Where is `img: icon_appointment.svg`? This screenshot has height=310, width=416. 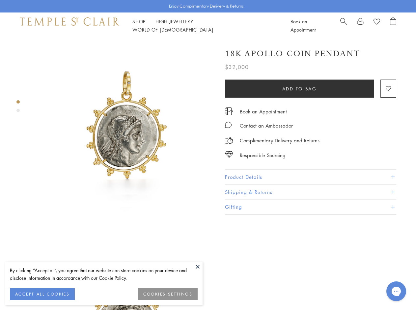 img: icon_appointment.svg is located at coordinates (229, 111).